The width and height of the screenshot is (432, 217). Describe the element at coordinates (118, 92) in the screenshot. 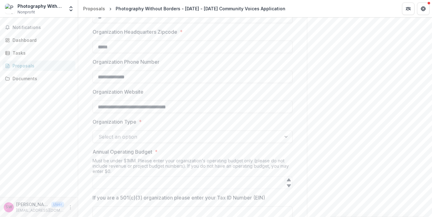

I see `p: Organization Website` at that location.